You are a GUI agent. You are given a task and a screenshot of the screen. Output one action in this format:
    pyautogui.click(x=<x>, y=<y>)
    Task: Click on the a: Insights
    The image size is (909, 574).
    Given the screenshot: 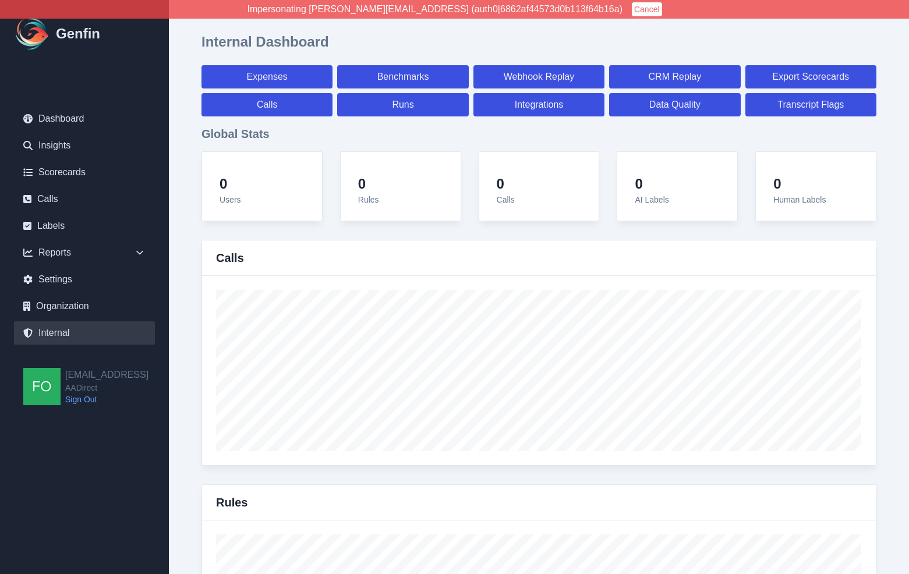 What is the action you would take?
    pyautogui.click(x=84, y=146)
    